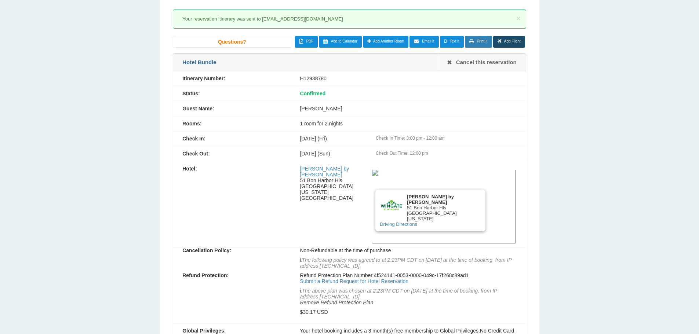 Image resolution: width=699 pixels, height=334 pixels. I want to click on div: Guest Name:, so click(232, 109).